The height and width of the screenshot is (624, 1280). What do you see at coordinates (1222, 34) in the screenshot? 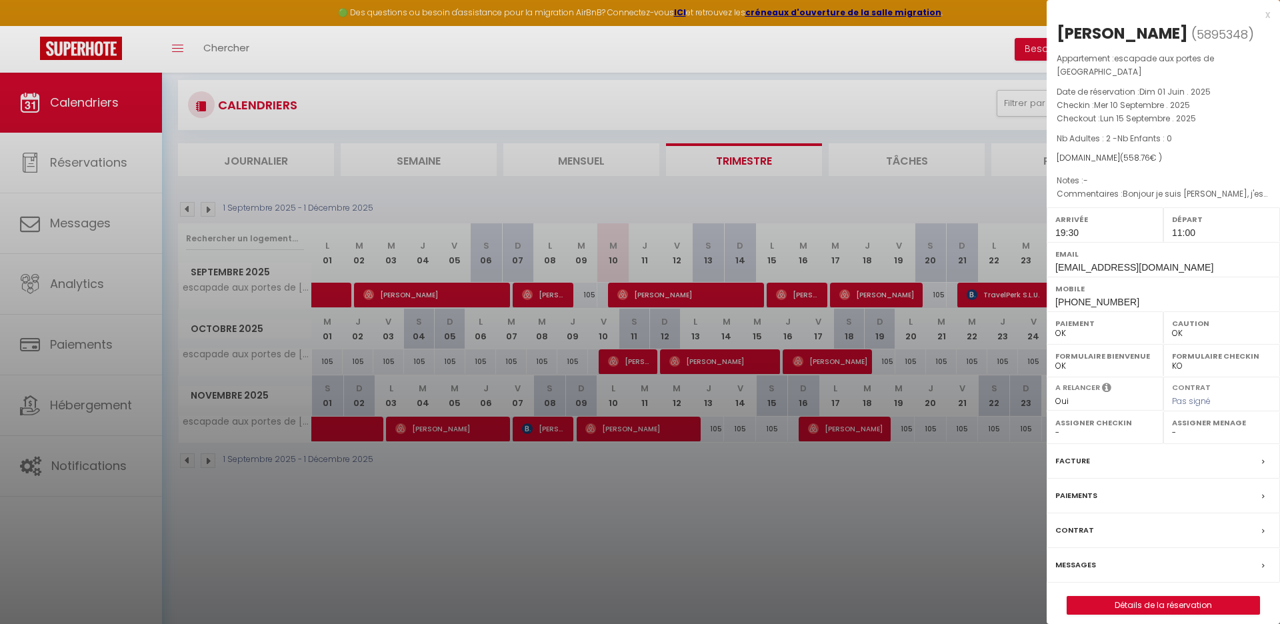
I see `span: 5895348` at bounding box center [1222, 34].